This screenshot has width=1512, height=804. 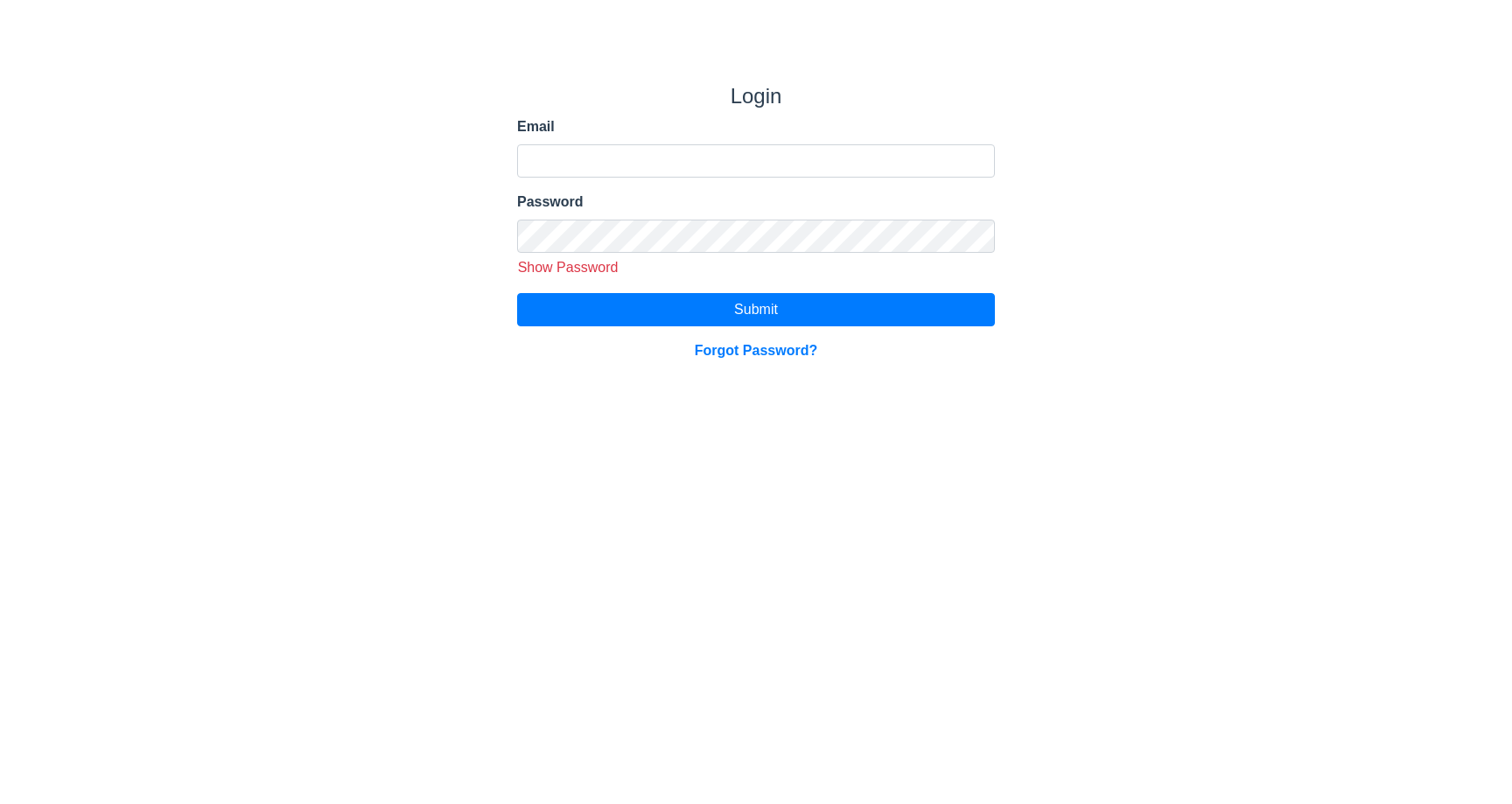 What do you see at coordinates (756, 310) in the screenshot?
I see `button: Submit` at bounding box center [756, 310].